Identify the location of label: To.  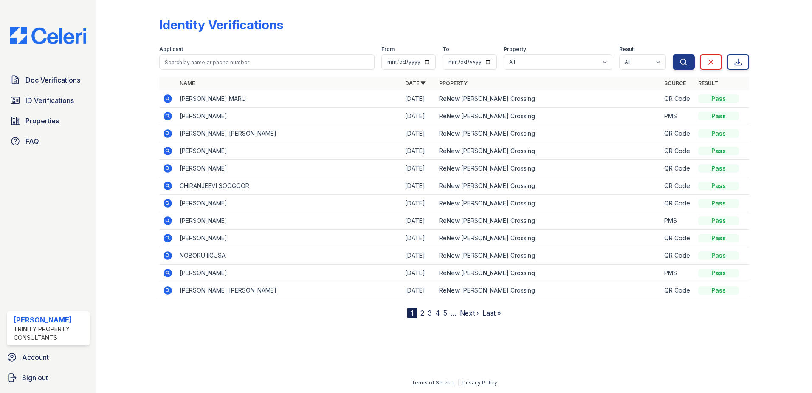
(446, 49).